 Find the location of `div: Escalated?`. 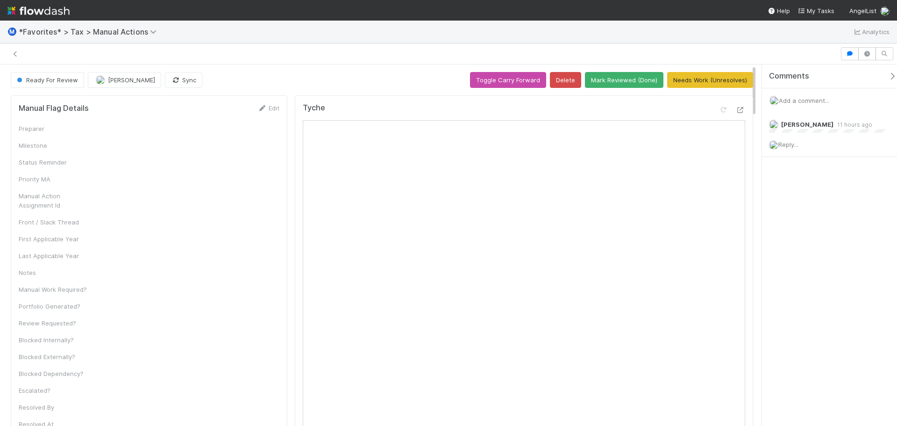

div: Escalated? is located at coordinates (54, 390).